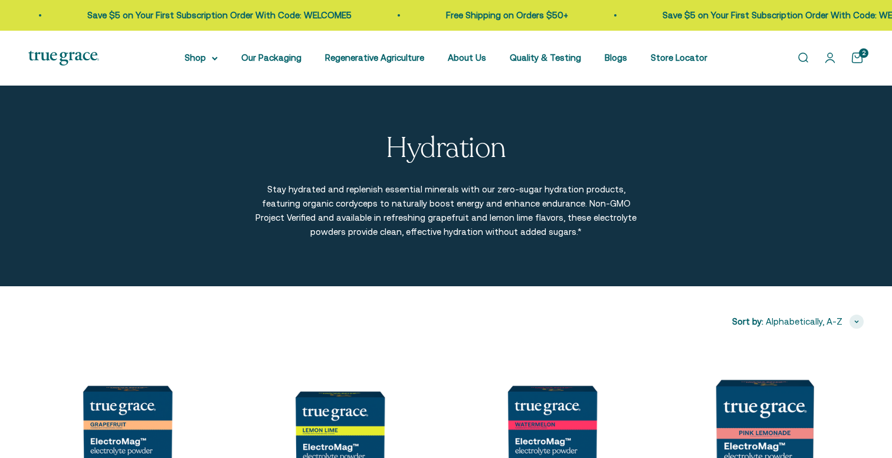 The height and width of the screenshot is (458, 892). Describe the element at coordinates (446, 148) in the screenshot. I see `p: Hydration` at that location.